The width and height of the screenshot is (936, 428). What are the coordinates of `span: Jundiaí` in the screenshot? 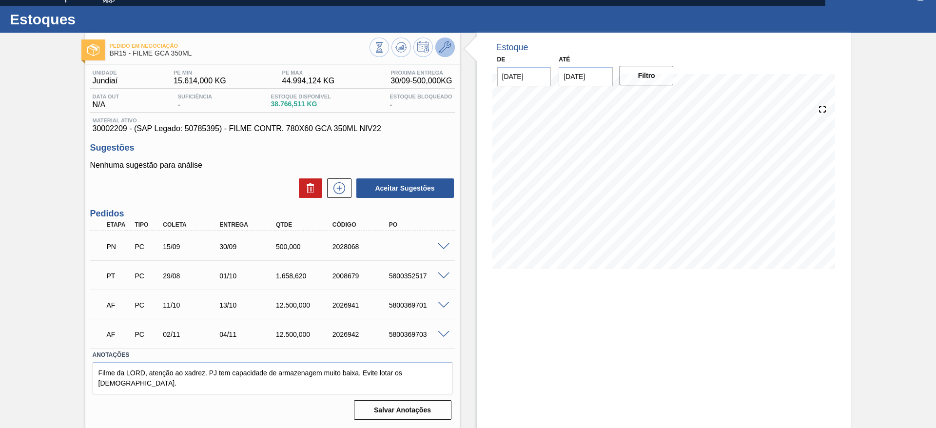 It's located at (105, 81).